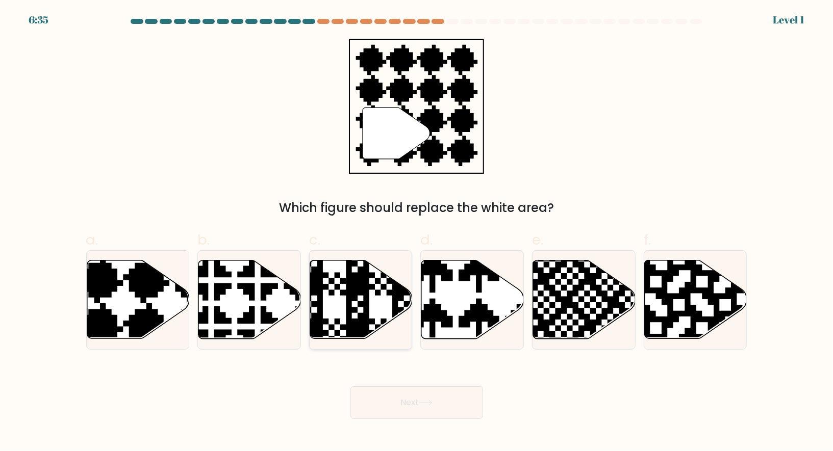  I want to click on span: a., so click(92, 240).